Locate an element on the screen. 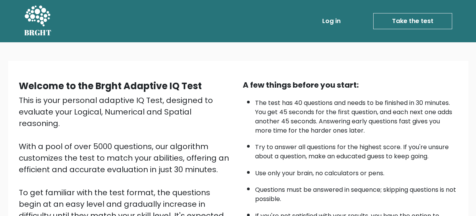 The image size is (476, 216). b: Welcome to the Brght Adaptive IQ Test is located at coordinates (110, 86).